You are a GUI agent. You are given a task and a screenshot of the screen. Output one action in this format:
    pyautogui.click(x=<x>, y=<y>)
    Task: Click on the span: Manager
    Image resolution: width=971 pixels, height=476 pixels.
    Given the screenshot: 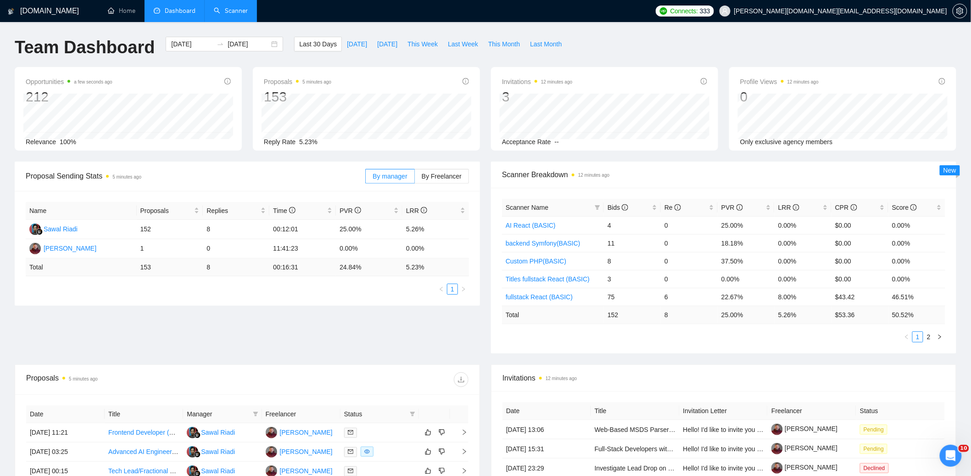 What is the action you would take?
    pyautogui.click(x=217, y=414)
    